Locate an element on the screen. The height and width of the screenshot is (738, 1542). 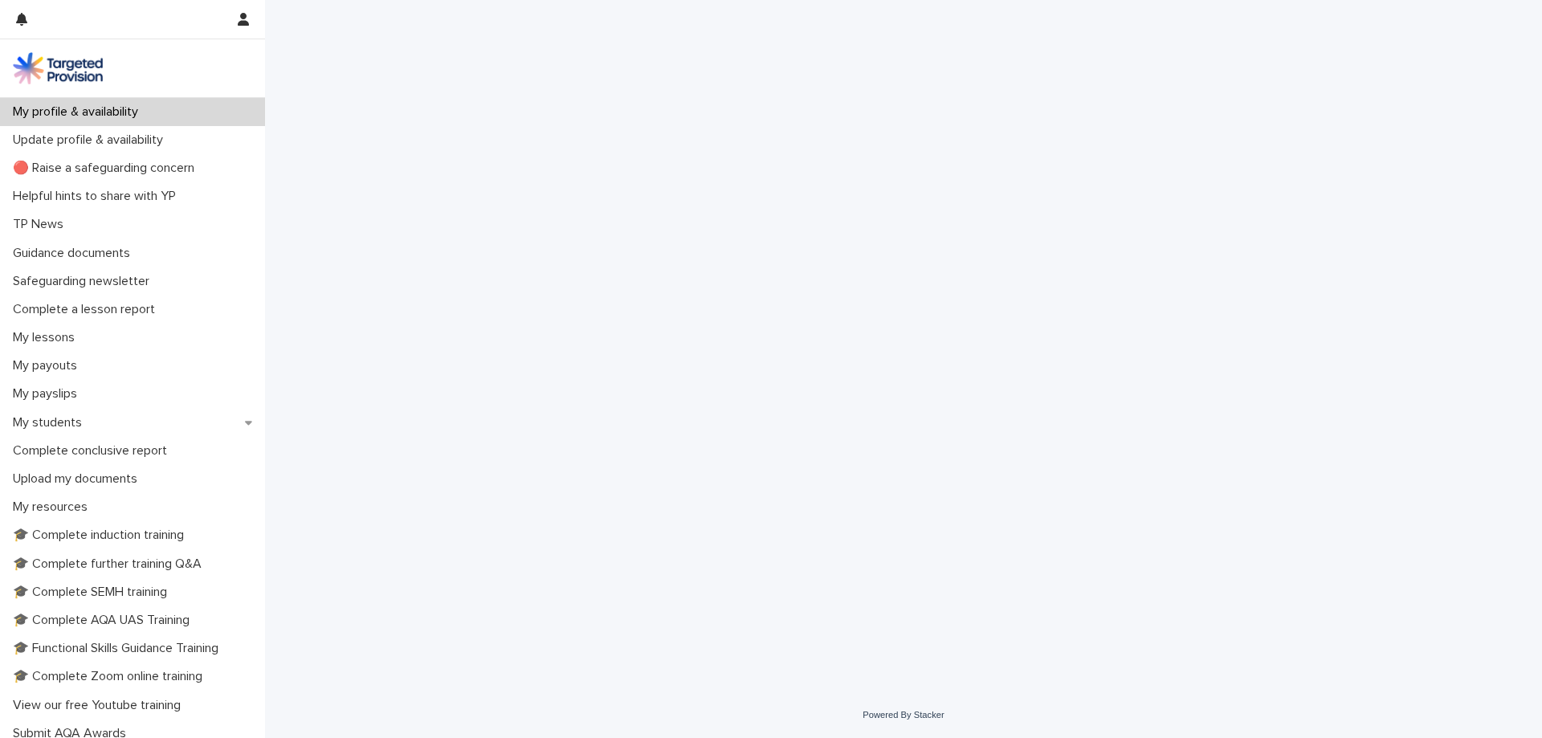
p: 🎓 Complete AQA UAS Training is located at coordinates (104, 620).